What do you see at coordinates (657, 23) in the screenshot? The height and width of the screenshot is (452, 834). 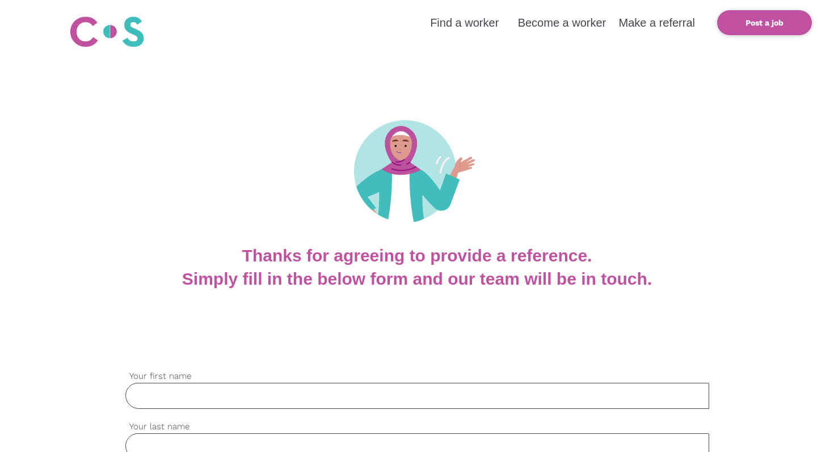 I see `a: Make a referral` at bounding box center [657, 23].